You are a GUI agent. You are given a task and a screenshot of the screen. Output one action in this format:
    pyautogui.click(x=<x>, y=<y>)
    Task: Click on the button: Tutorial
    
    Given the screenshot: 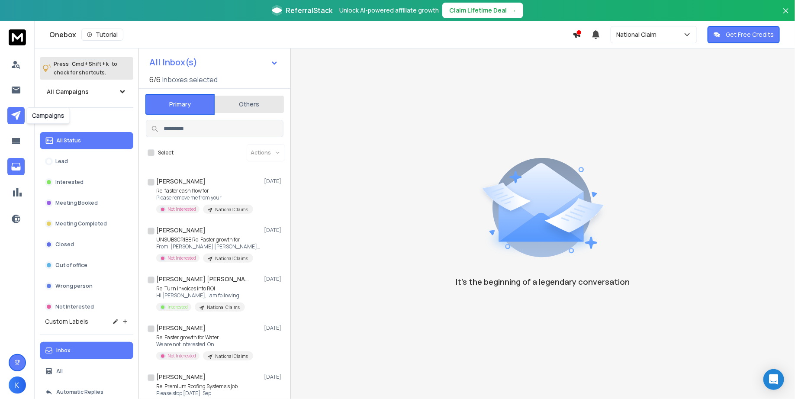 What is the action you would take?
    pyautogui.click(x=102, y=35)
    